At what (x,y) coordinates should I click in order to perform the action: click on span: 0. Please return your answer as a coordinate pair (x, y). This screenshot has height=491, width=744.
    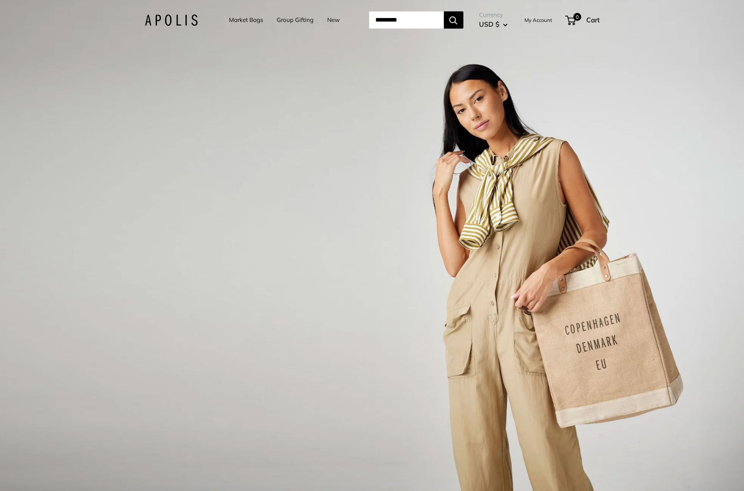
    Looking at the image, I should click on (577, 17).